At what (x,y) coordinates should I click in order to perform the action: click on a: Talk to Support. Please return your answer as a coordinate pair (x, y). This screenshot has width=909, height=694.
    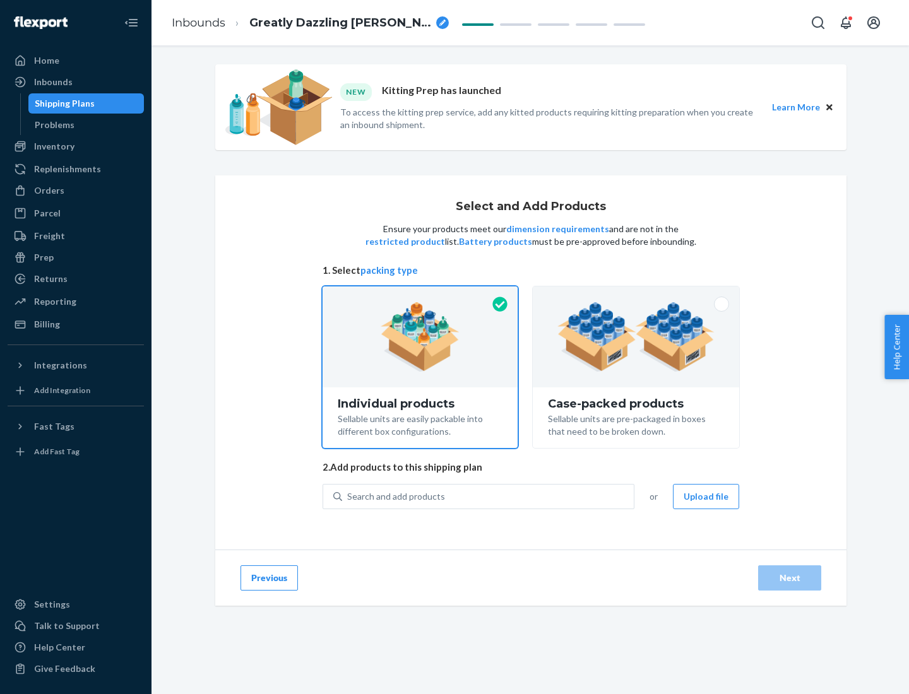
    Looking at the image, I should click on (76, 626).